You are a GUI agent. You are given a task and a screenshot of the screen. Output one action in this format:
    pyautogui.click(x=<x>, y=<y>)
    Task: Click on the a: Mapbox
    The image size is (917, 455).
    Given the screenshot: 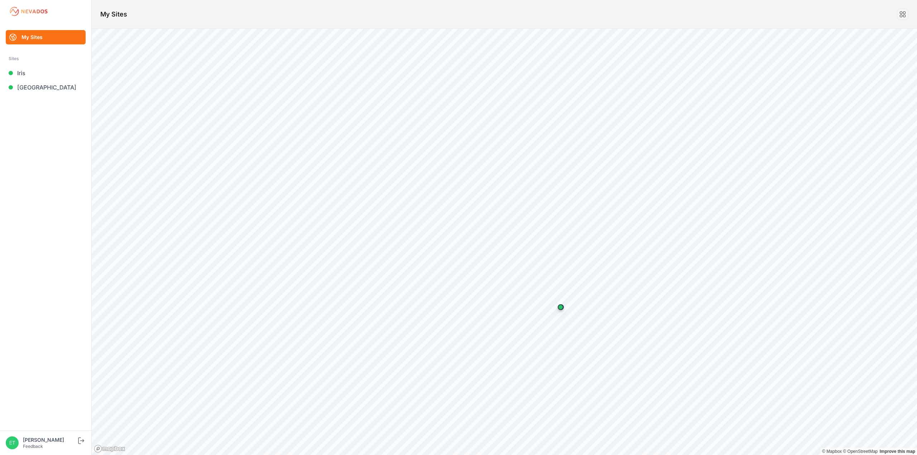 What is the action you would take?
    pyautogui.click(x=832, y=452)
    